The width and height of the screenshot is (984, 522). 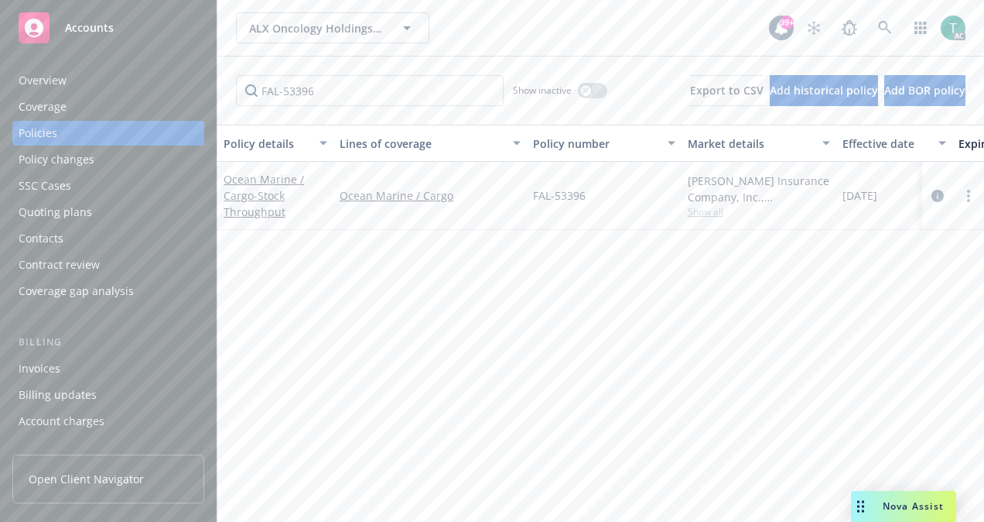 What do you see at coordinates (953, 28) in the screenshot?
I see `img: photo` at bounding box center [953, 28].